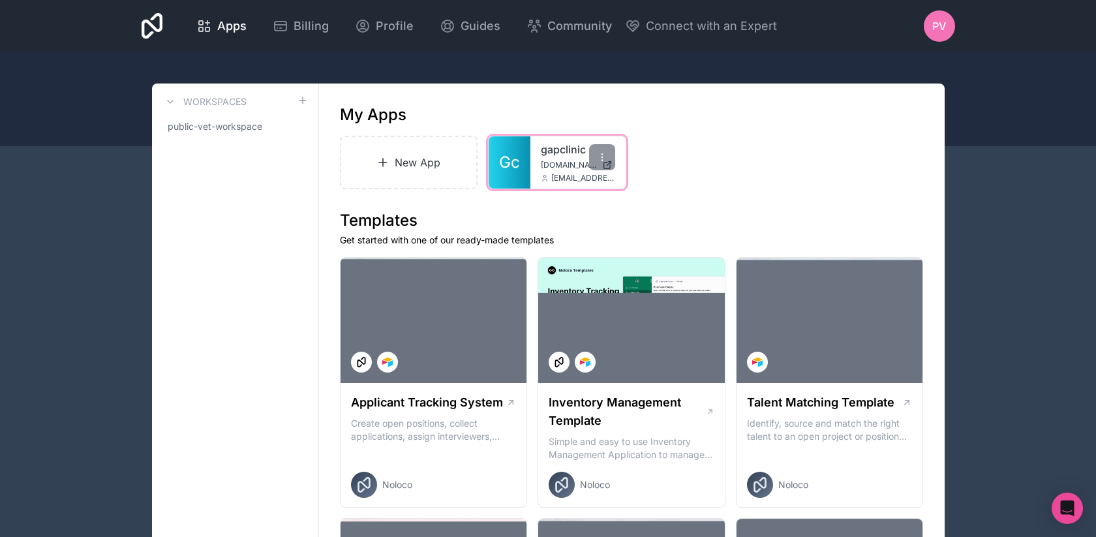 Image resolution: width=1096 pixels, height=537 pixels. I want to click on span: Billing, so click(311, 26).